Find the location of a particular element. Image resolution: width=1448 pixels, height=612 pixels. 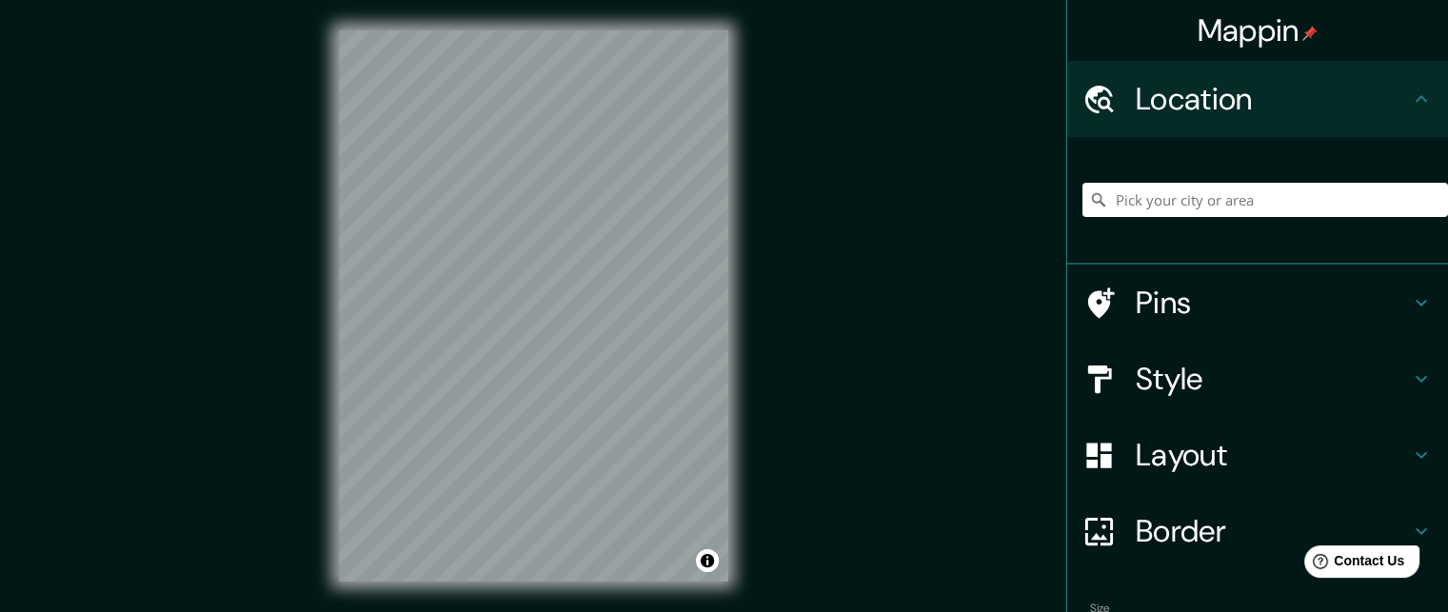

h4: Location is located at coordinates (1273, 99).